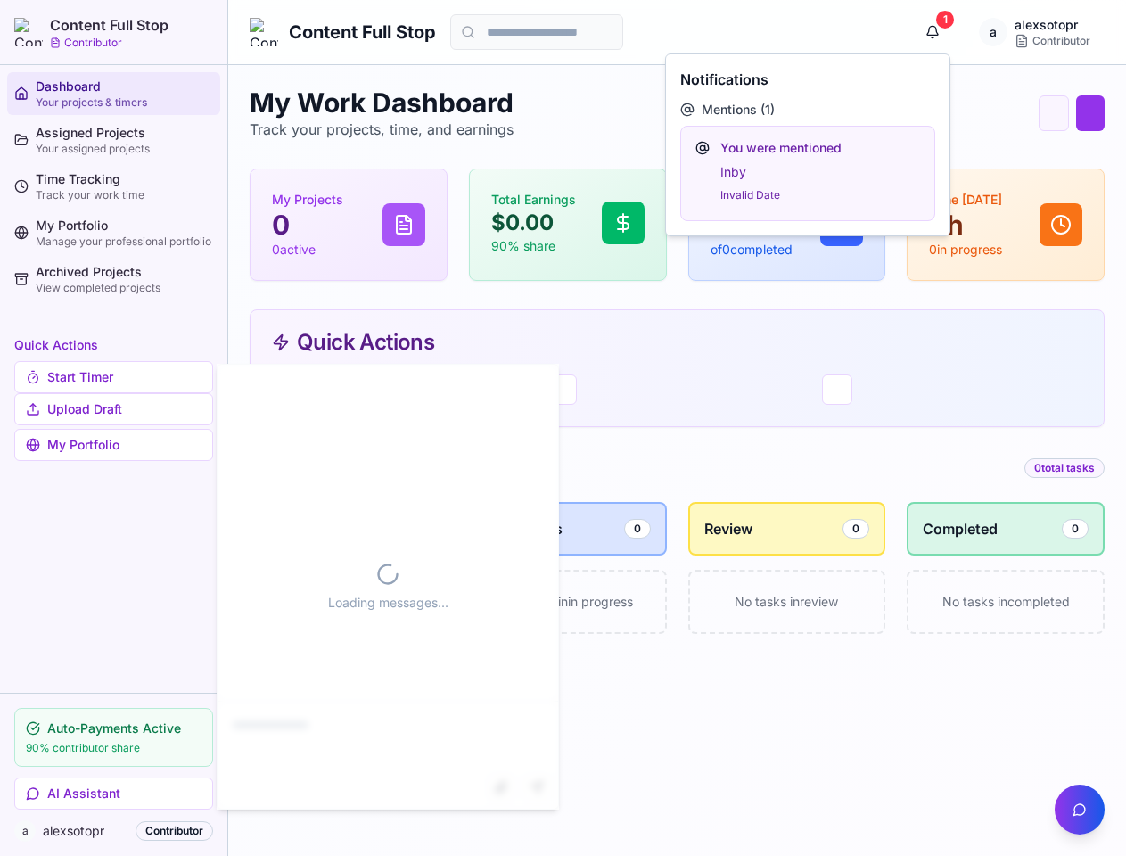  I want to click on p: 0, so click(308, 225).